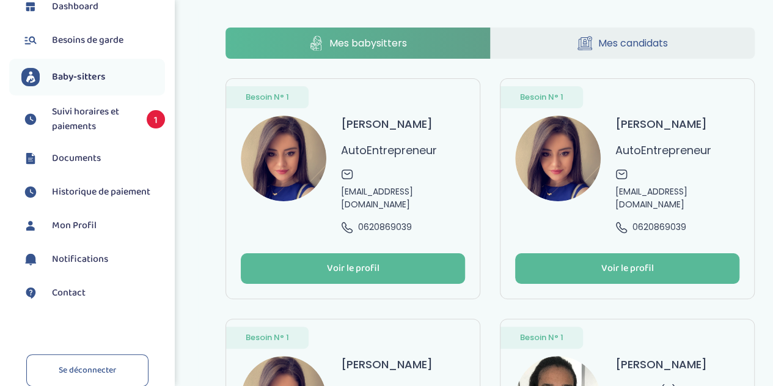 The width and height of the screenshot is (773, 386). What do you see at coordinates (368, 43) in the screenshot?
I see `span: Mes babysitters` at bounding box center [368, 43].